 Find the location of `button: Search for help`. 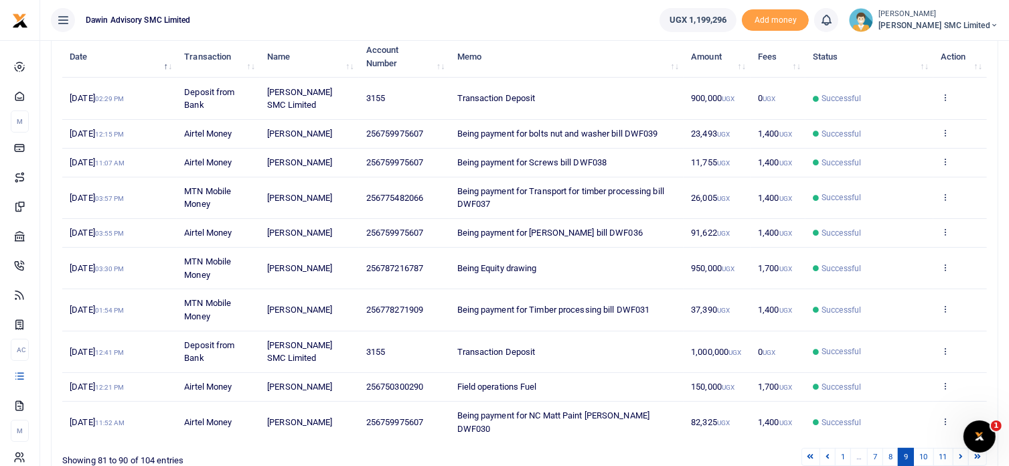

button: Search for help is located at coordinates (134, 311).